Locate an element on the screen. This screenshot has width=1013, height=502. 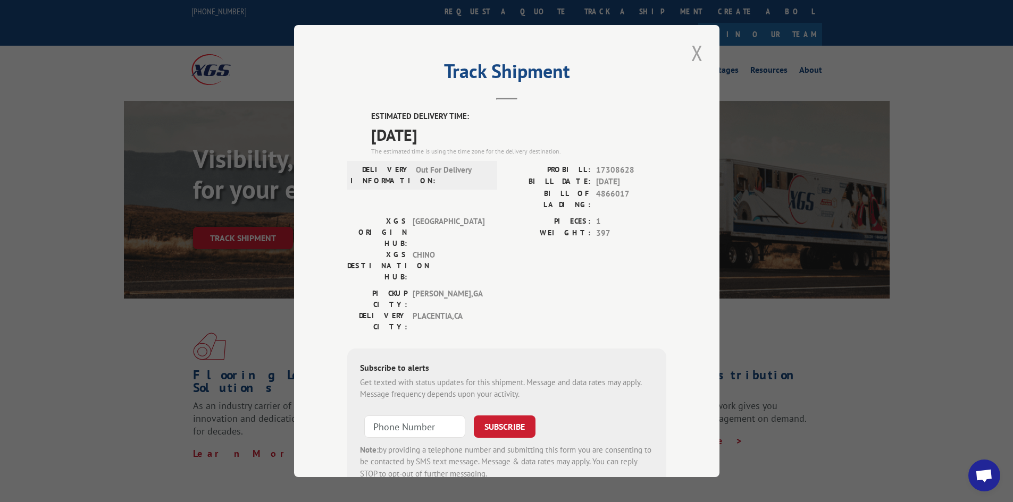
button: Close modal is located at coordinates (697, 53).